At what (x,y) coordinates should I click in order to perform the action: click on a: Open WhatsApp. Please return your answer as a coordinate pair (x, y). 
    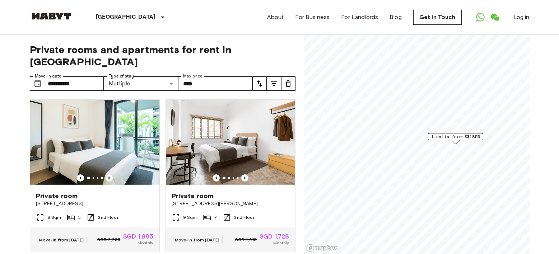
    Looking at the image, I should click on (481, 17).